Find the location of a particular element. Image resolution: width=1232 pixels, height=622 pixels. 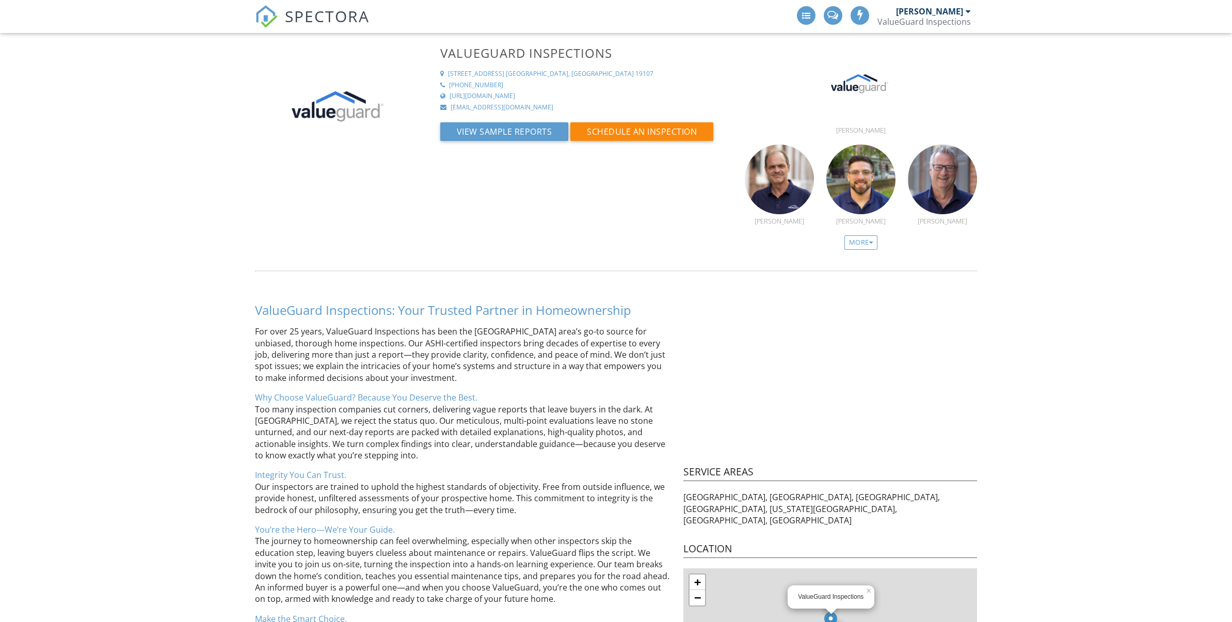

p: The journey to homeownership can feel overwhelming, especially when other inspectors skip the edu... is located at coordinates (463, 564).